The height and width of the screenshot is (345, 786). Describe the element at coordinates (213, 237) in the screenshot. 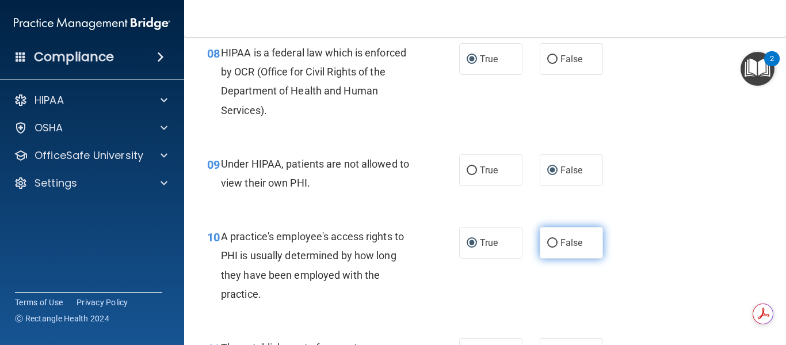

I see `span: 10` at that location.